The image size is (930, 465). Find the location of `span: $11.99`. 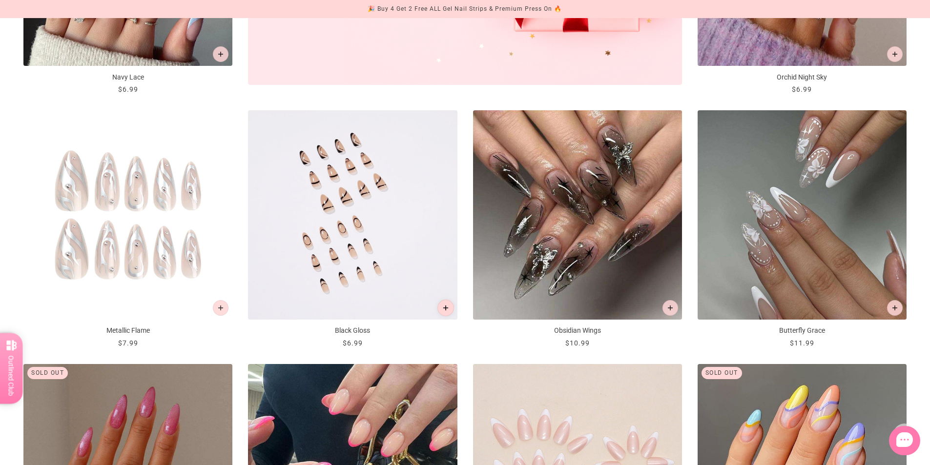

span: $11.99 is located at coordinates (802, 343).